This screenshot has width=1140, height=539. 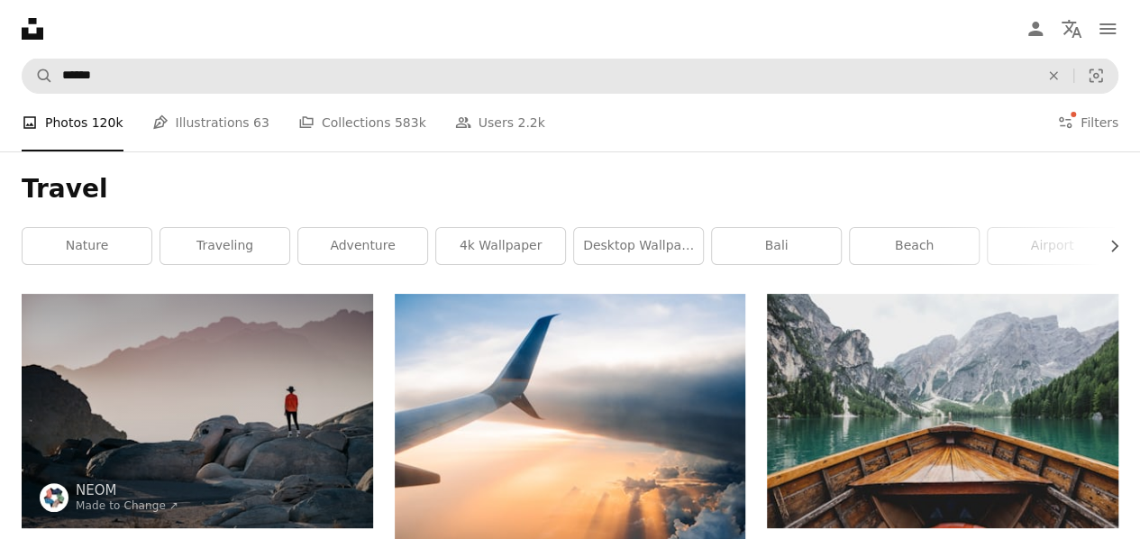 I want to click on a: Go to NEOM's profile, so click(x=54, y=498).